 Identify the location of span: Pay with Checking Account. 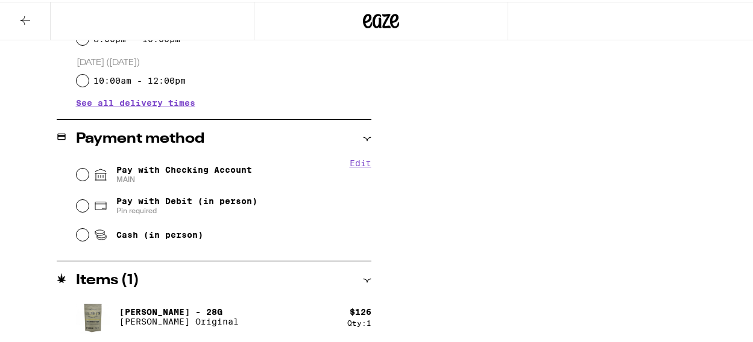
(184, 173).